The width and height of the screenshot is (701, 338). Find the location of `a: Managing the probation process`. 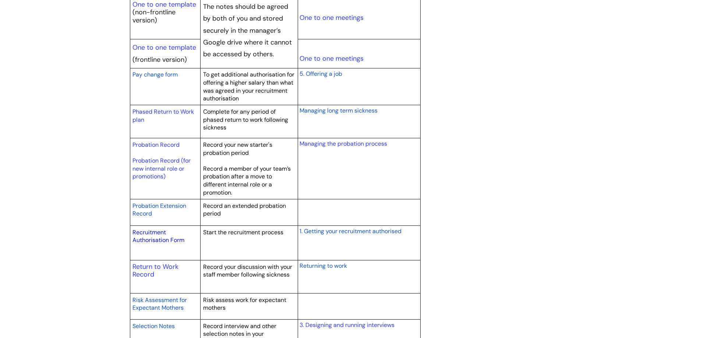

a: Managing the probation process is located at coordinates (344, 144).